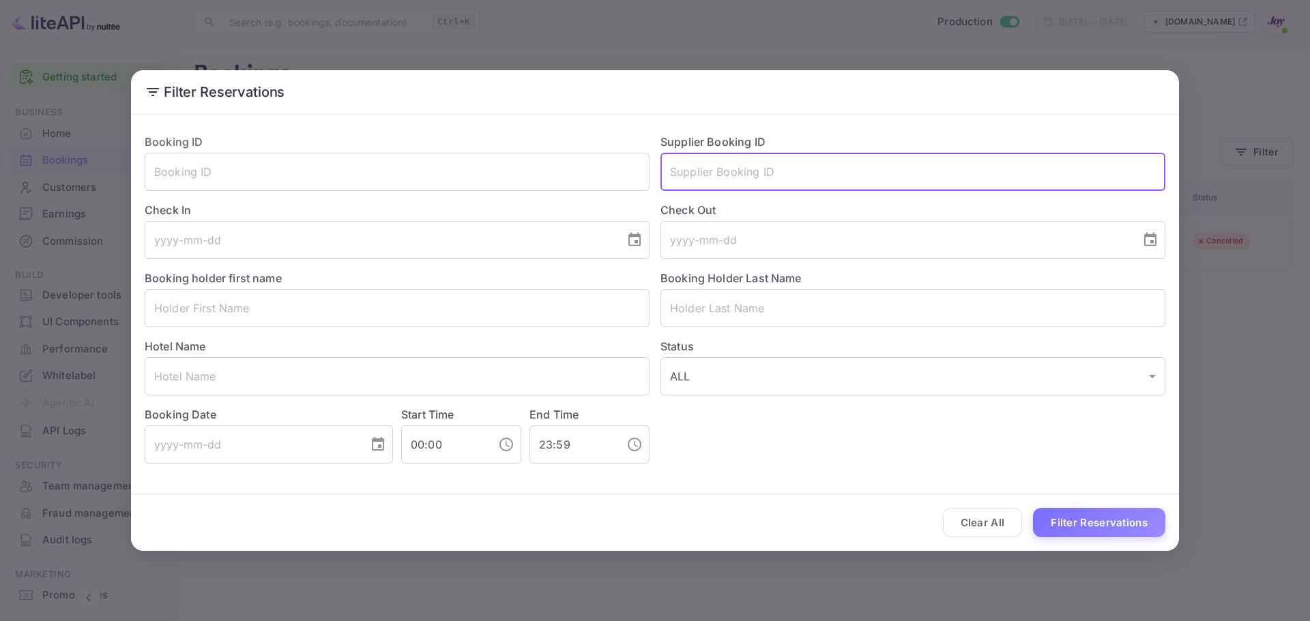 This screenshot has width=1310, height=621. What do you see at coordinates (397, 210) in the screenshot?
I see `label: Check In` at bounding box center [397, 210].